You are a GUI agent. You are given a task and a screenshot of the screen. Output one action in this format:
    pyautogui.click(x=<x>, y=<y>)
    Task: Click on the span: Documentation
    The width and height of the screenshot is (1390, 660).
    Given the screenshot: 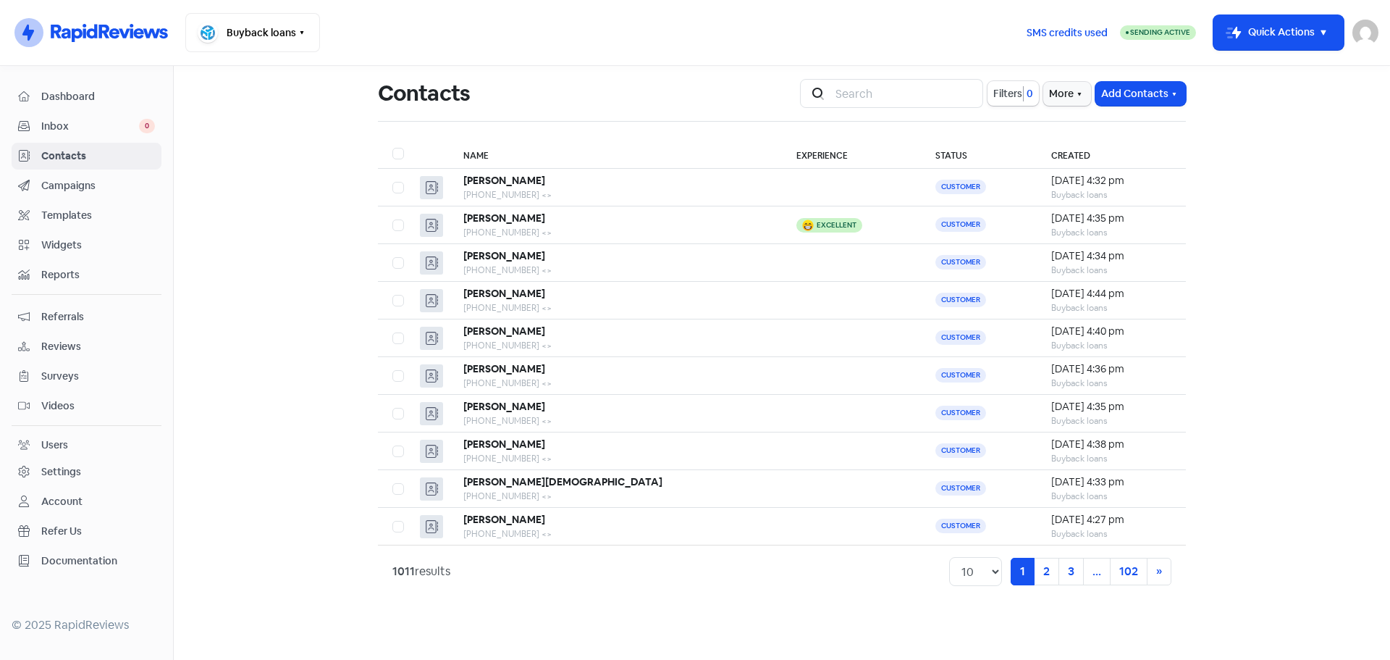 What is the action you would take?
    pyautogui.click(x=98, y=560)
    